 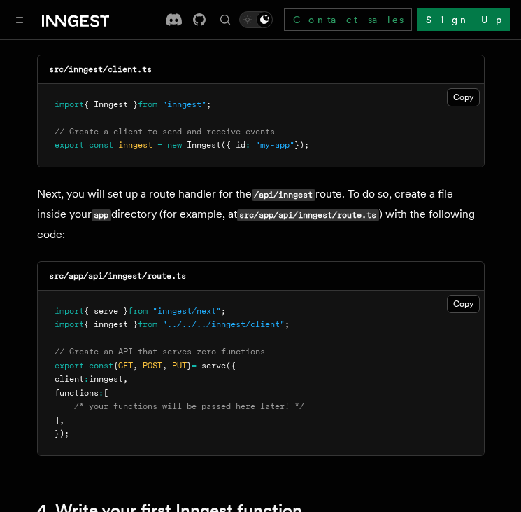 I want to click on span: ({ id, so click(x=233, y=145).